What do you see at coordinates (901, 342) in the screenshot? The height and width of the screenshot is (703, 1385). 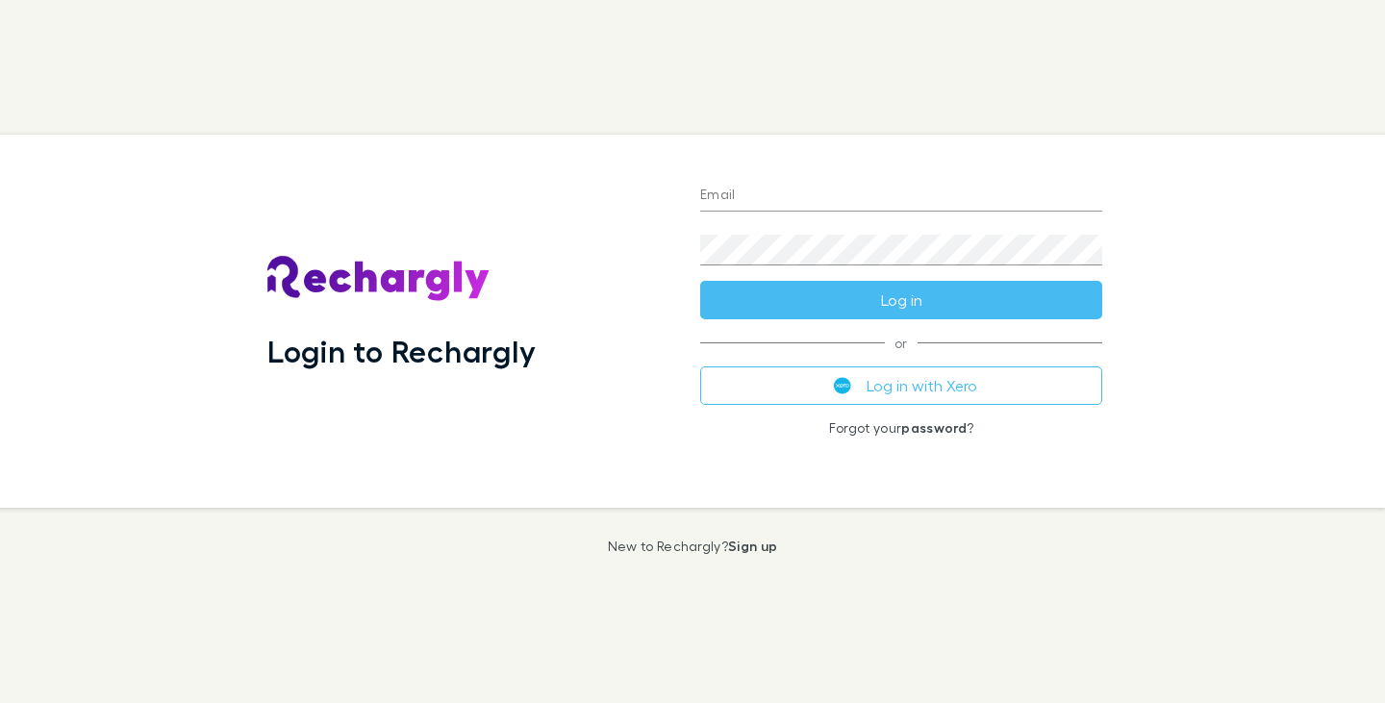 I see `span: or` at bounding box center [901, 342].